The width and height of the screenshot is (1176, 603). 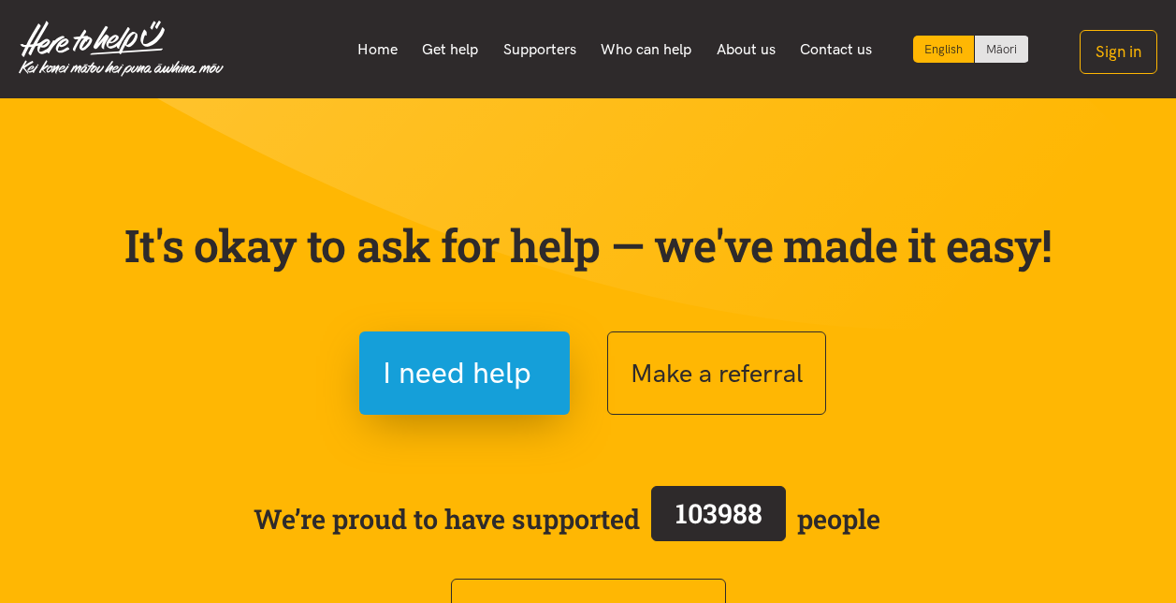 I want to click on p: It's okay to ask for help — we've made it easy!, so click(x=589, y=245).